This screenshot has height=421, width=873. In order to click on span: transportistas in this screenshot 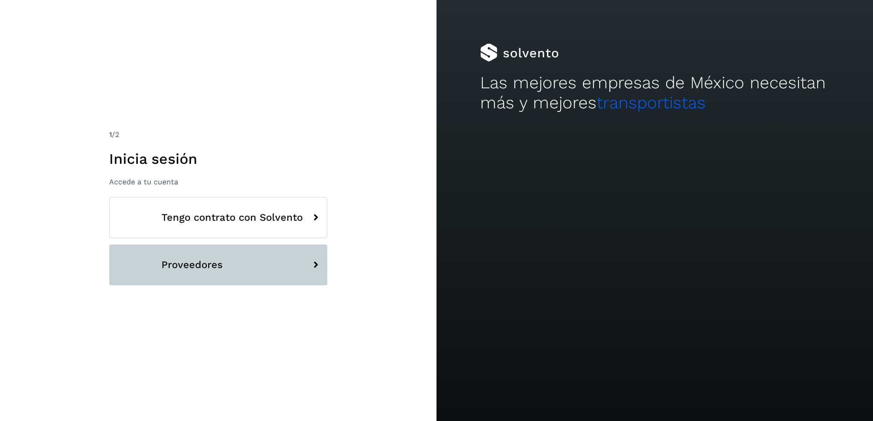, I will do `click(651, 102)`.